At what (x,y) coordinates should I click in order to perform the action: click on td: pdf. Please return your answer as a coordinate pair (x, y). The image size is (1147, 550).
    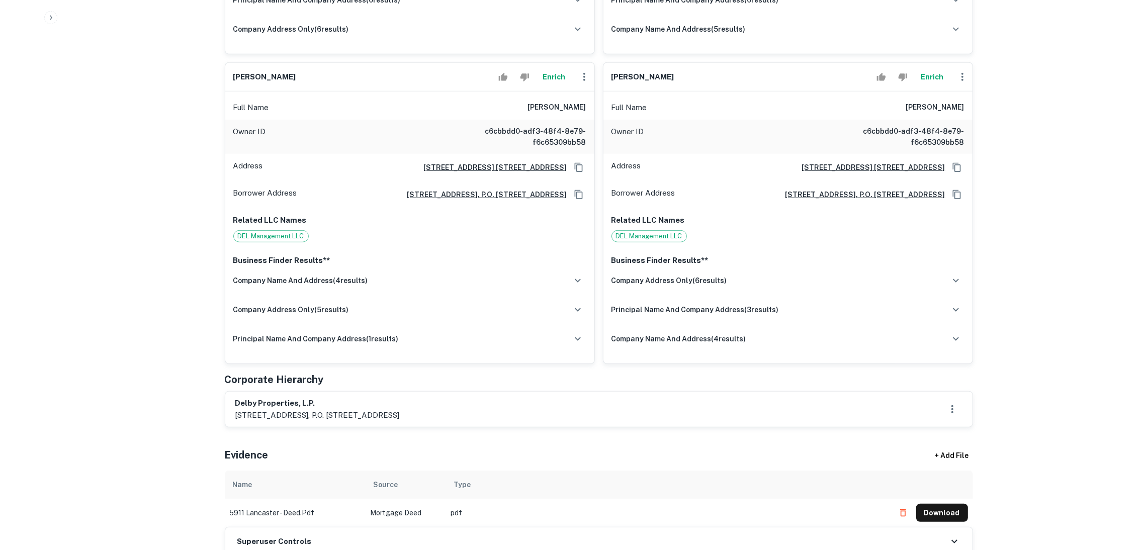
    Looking at the image, I should click on (667, 513).